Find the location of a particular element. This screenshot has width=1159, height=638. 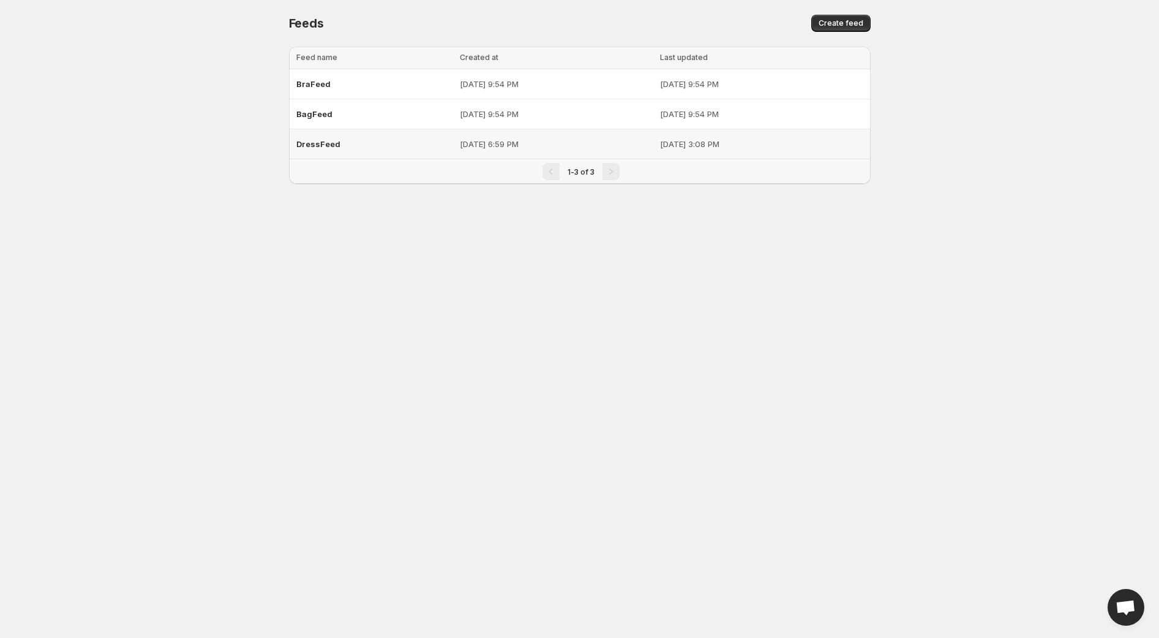

button: Create feed is located at coordinates (841, 23).